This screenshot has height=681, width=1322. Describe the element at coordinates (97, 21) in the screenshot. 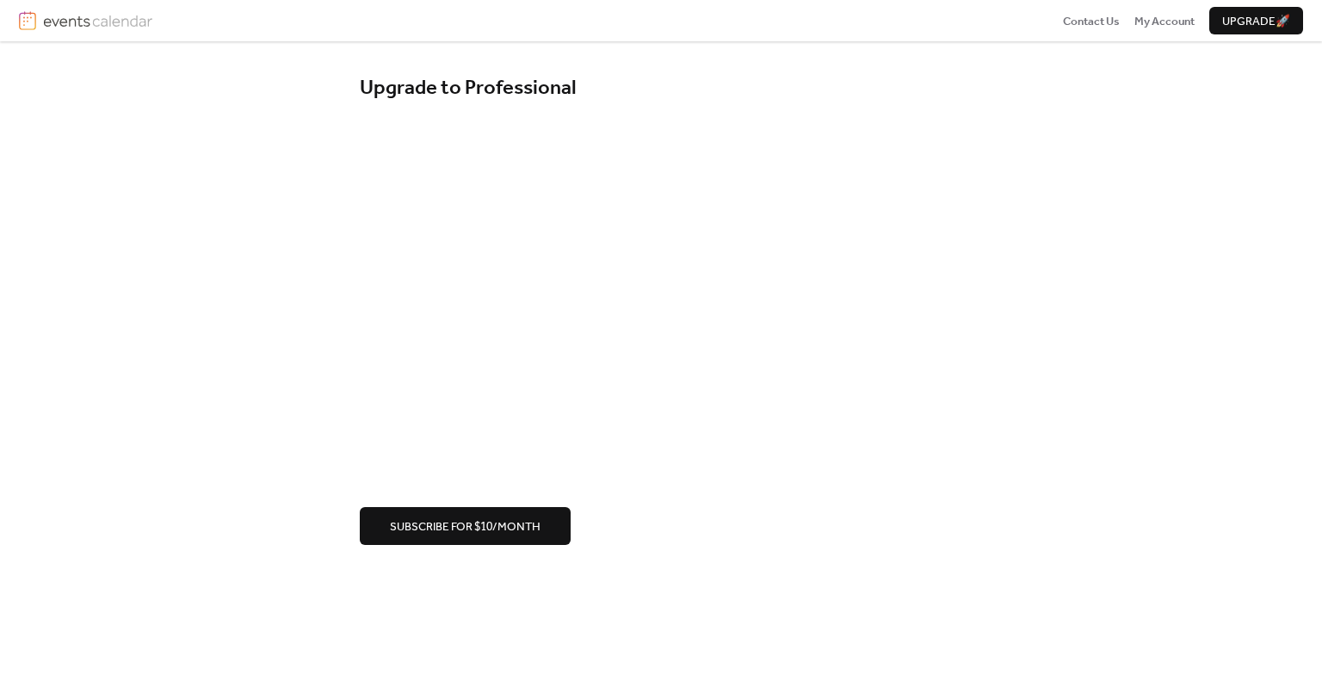

I see `img: logotype` at that location.